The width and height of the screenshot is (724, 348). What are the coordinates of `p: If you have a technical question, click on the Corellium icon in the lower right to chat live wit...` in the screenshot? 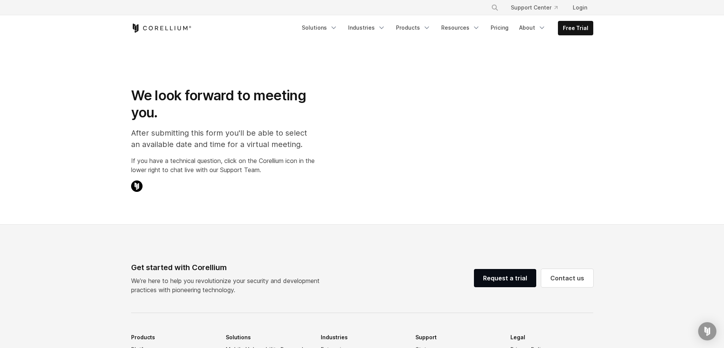 It's located at (223, 165).